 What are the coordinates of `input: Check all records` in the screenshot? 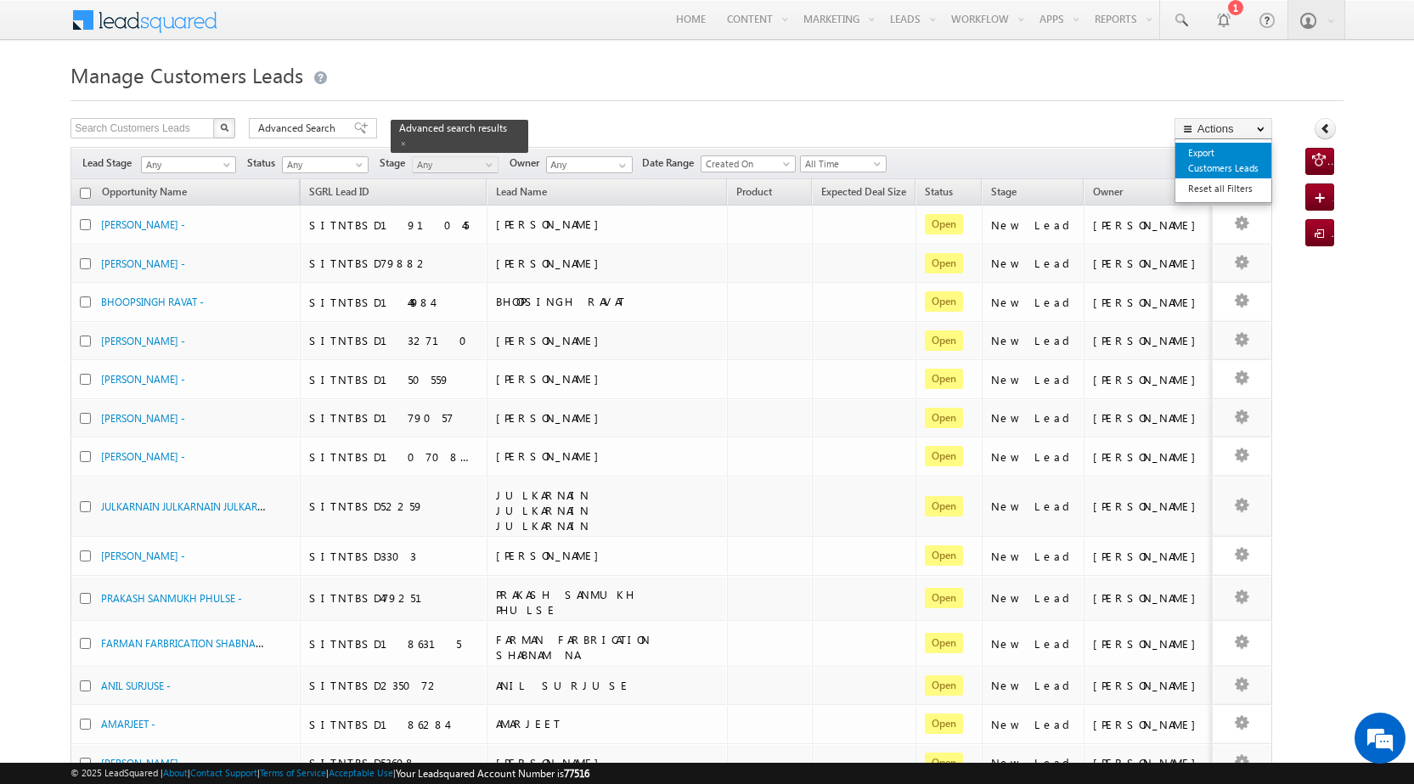 It's located at (85, 193).